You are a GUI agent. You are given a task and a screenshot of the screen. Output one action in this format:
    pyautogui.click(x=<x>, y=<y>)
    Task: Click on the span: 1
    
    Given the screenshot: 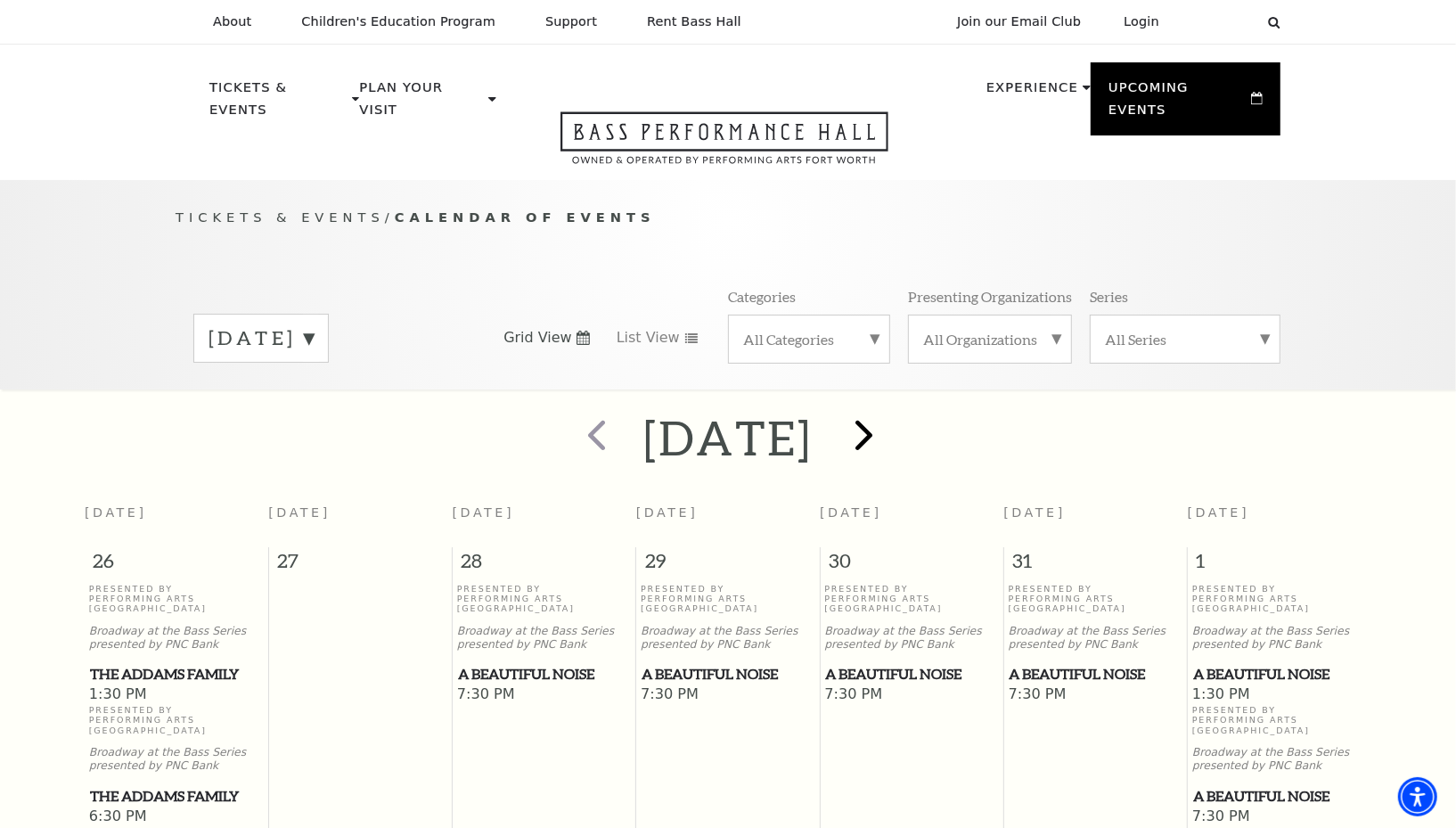 What is the action you would take?
    pyautogui.click(x=1280, y=565)
    